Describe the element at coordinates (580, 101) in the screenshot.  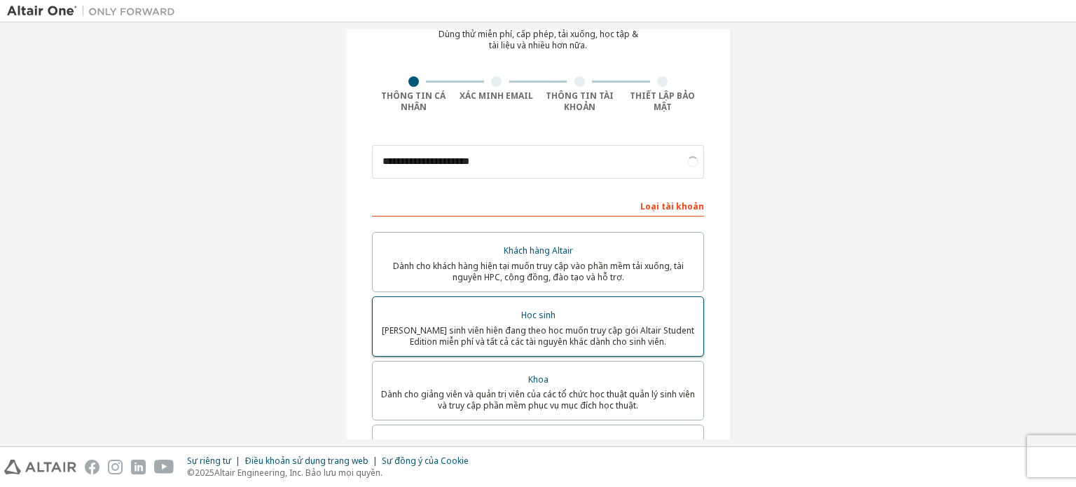
I see `font: Thông tin tài khoản` at that location.